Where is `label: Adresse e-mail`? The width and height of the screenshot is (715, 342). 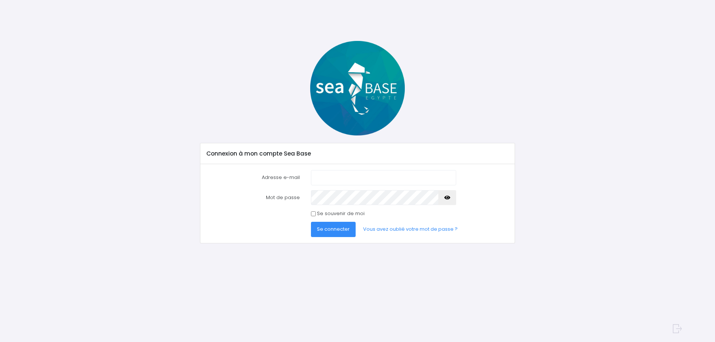 label: Adresse e-mail is located at coordinates (253, 178).